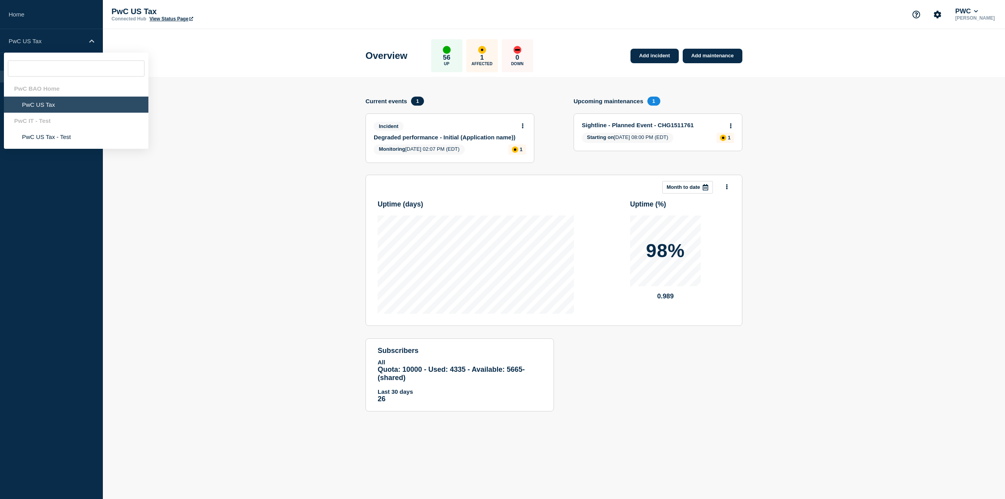  Describe the element at coordinates (680, 204) in the screenshot. I see `h3: Uptime ( % )` at that location.